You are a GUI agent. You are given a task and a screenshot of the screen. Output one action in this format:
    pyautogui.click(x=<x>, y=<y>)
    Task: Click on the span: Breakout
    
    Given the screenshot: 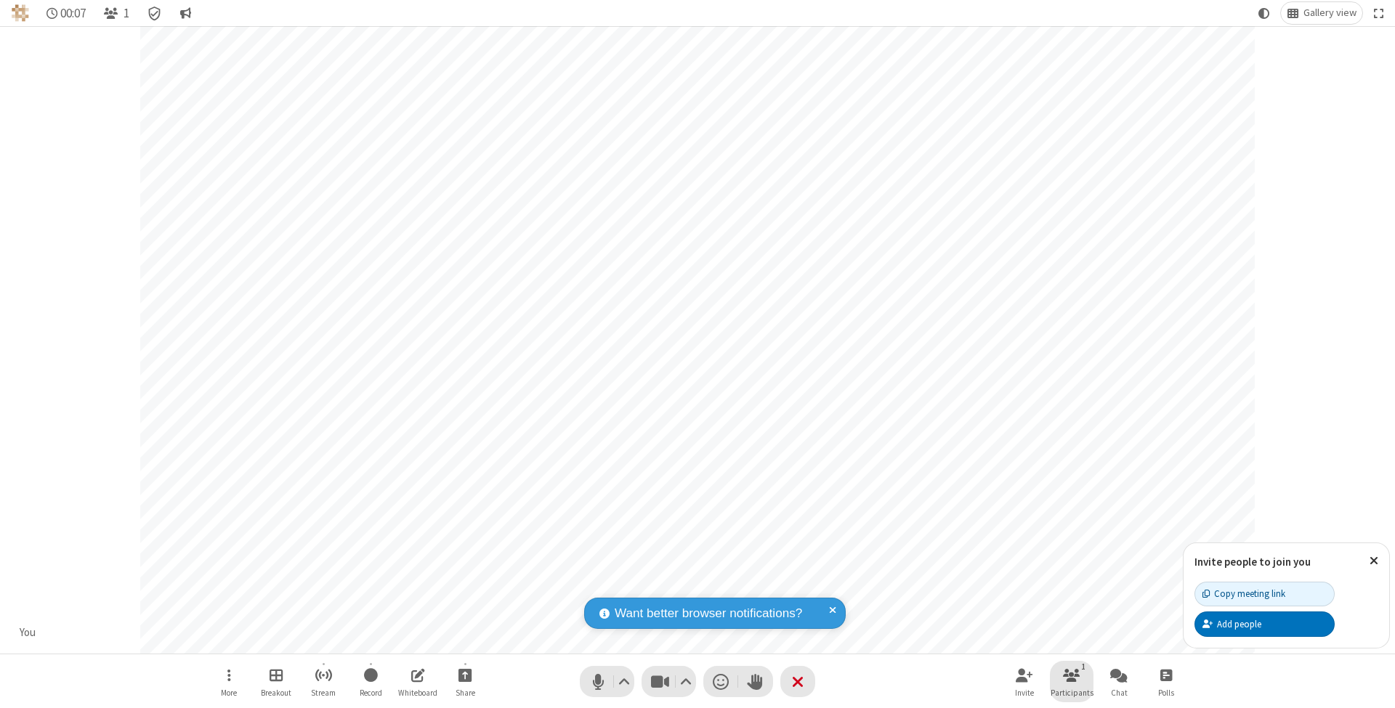 What is the action you would take?
    pyautogui.click(x=276, y=693)
    